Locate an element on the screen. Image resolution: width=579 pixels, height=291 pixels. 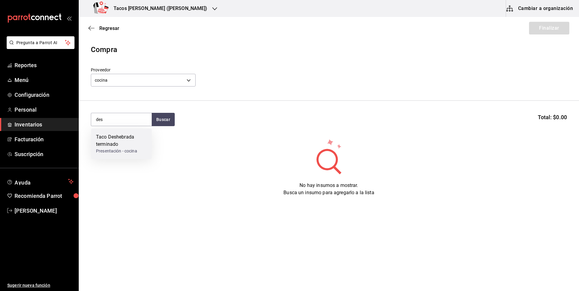
div: cocina is located at coordinates (143, 80).